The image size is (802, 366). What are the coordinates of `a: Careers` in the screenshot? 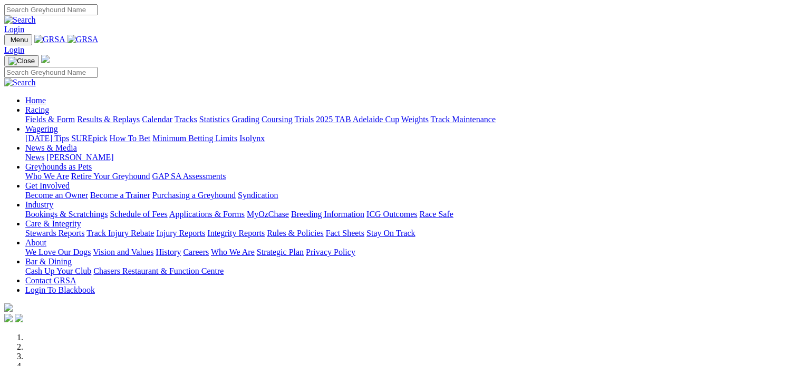 It's located at (196, 252).